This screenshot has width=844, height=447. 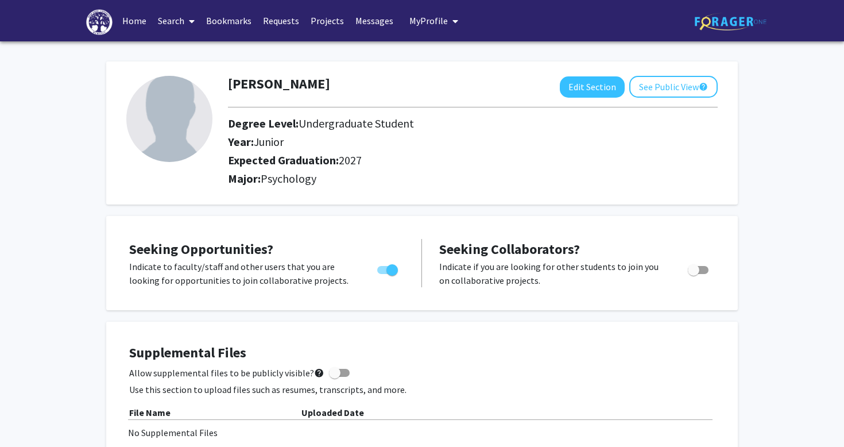 What do you see at coordinates (433, 160) in the screenshot?
I see `h2: Expected Graduation:` at bounding box center [433, 160].